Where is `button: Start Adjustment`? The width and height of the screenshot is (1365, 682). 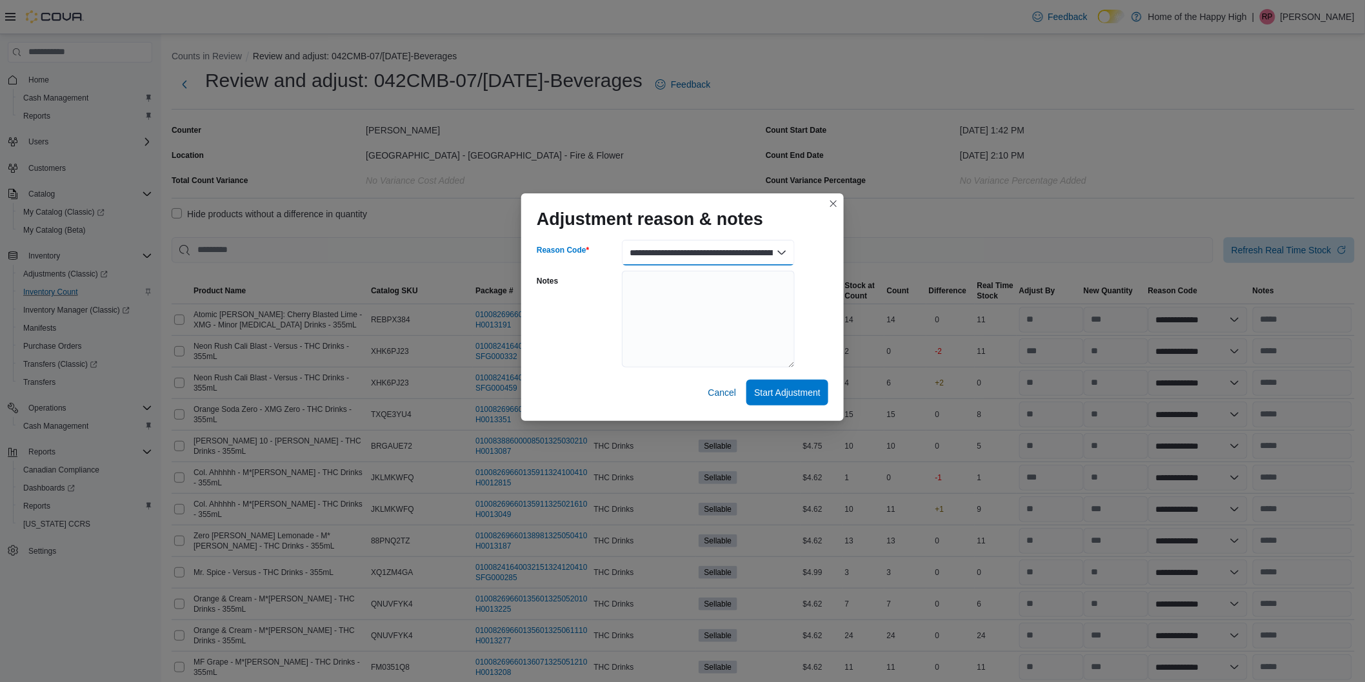
button: Start Adjustment is located at coordinates (787, 393).